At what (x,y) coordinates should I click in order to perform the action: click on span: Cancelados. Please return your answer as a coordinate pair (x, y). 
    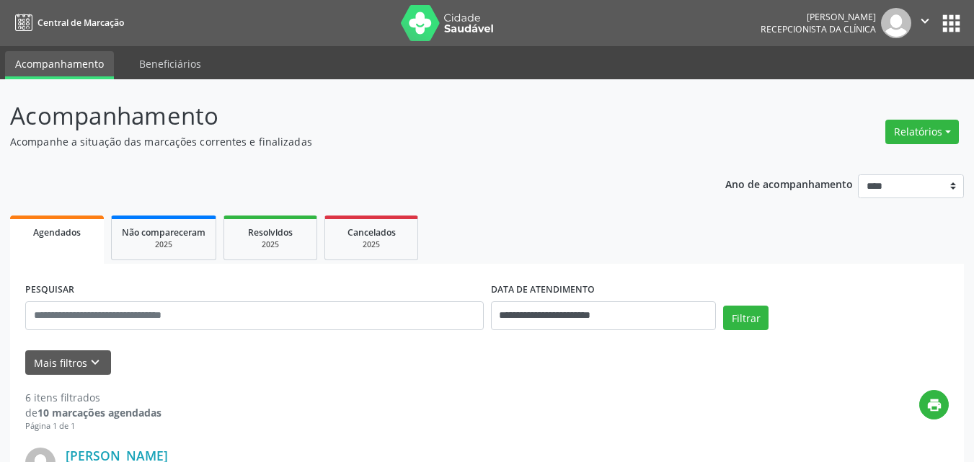
    Looking at the image, I should click on (371, 232).